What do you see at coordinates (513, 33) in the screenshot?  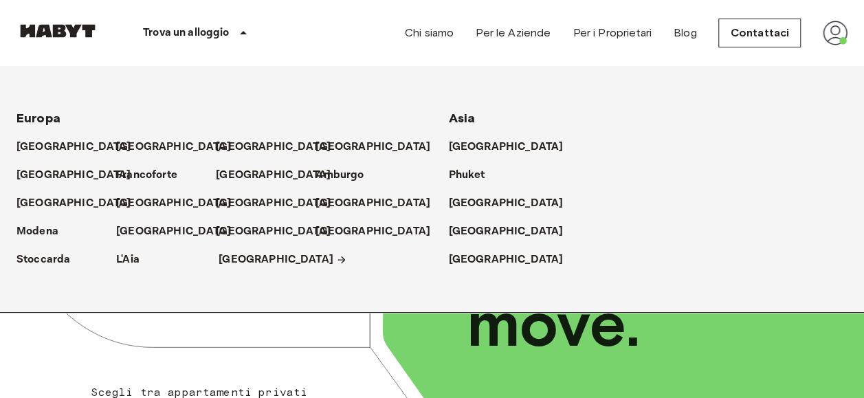 I see `a: Per le Aziende` at bounding box center [513, 33].